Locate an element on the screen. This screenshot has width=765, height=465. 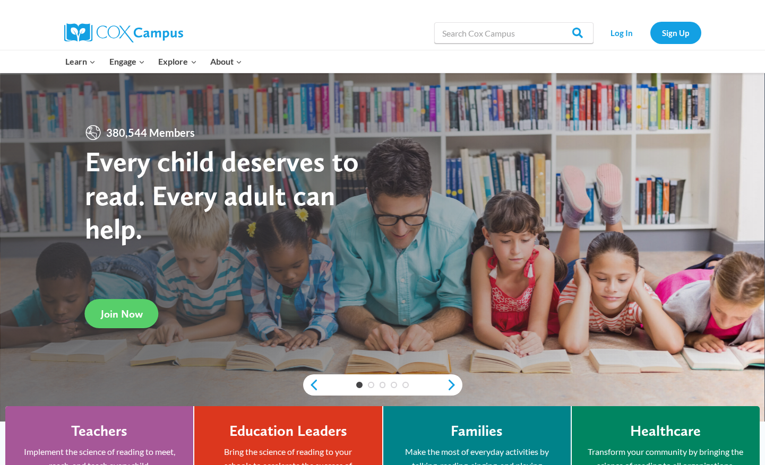
a: previous is located at coordinates (311, 385).